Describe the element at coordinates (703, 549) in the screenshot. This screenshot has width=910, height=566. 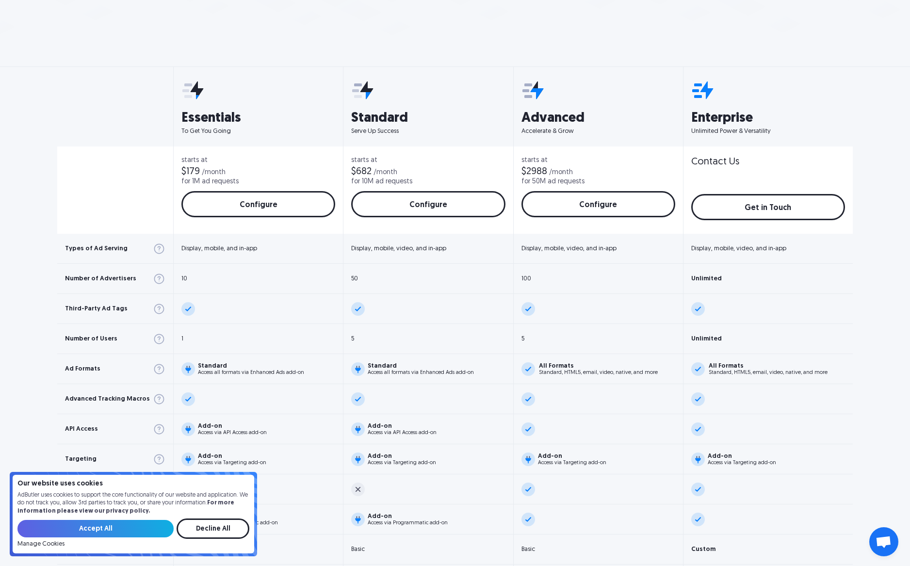
I see `div: Custom` at that location.